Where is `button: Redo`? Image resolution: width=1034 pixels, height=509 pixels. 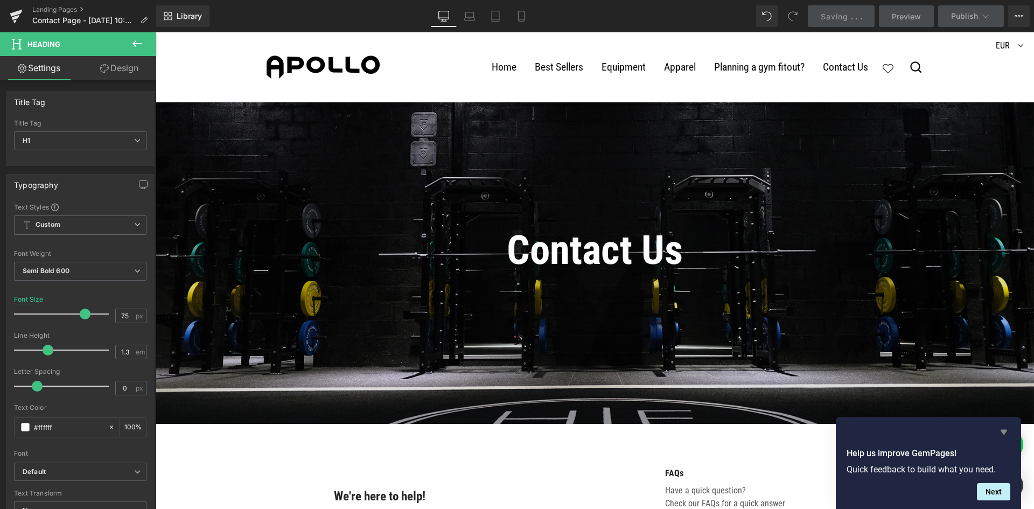
button: Redo is located at coordinates (793, 16).